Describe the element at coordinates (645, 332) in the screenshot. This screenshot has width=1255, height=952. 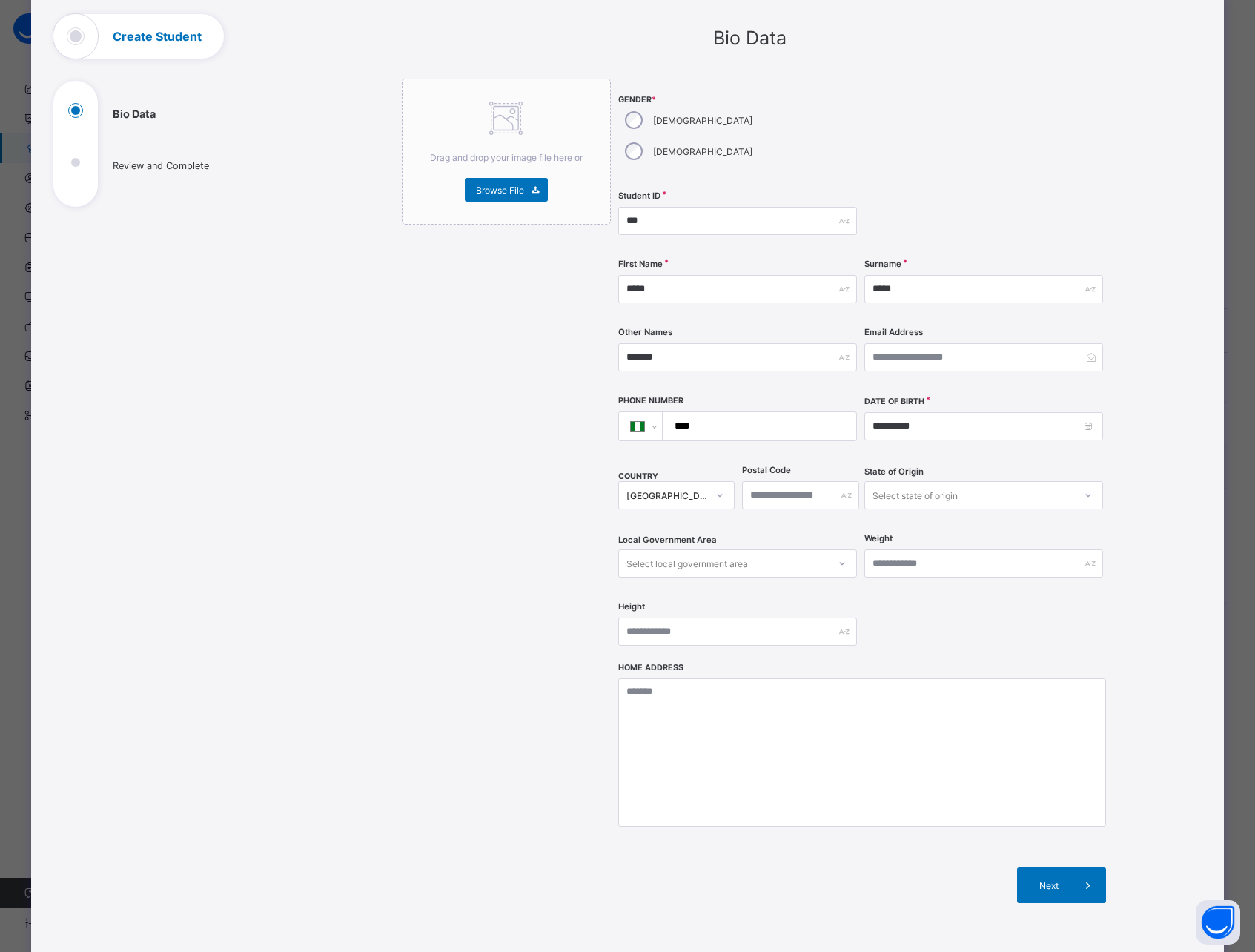
I see `label: Other Names` at that location.